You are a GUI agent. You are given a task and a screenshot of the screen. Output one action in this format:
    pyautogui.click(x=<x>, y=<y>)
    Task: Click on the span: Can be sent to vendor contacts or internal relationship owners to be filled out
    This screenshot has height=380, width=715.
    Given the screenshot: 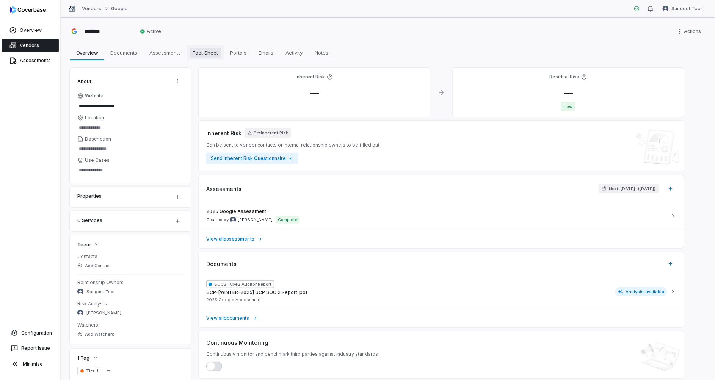 What is the action you would take?
    pyautogui.click(x=293, y=145)
    